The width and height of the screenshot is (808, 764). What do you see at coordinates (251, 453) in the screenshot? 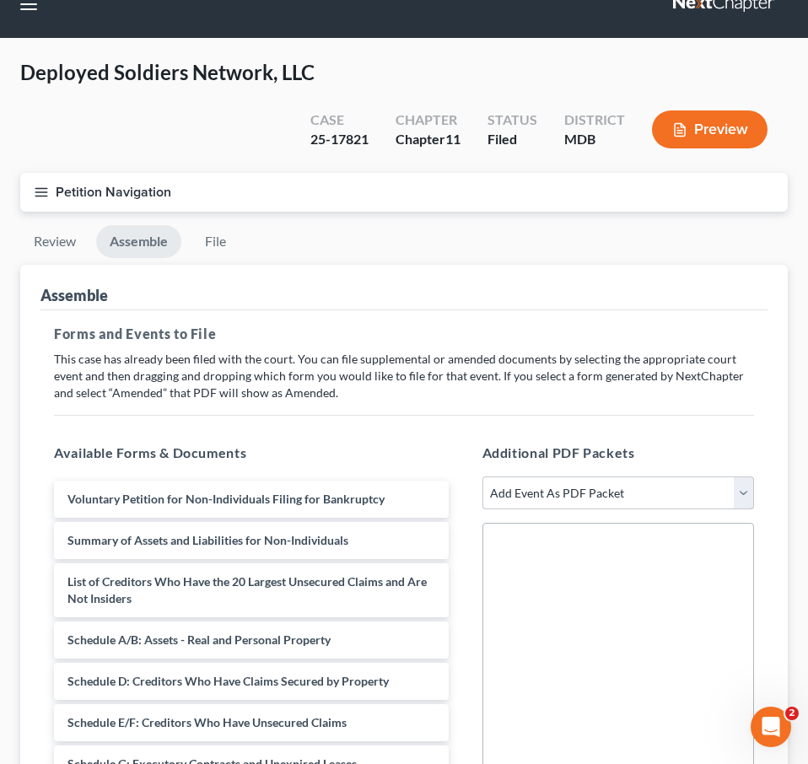
I see `h5: Available Forms & Documents` at bounding box center [251, 453].